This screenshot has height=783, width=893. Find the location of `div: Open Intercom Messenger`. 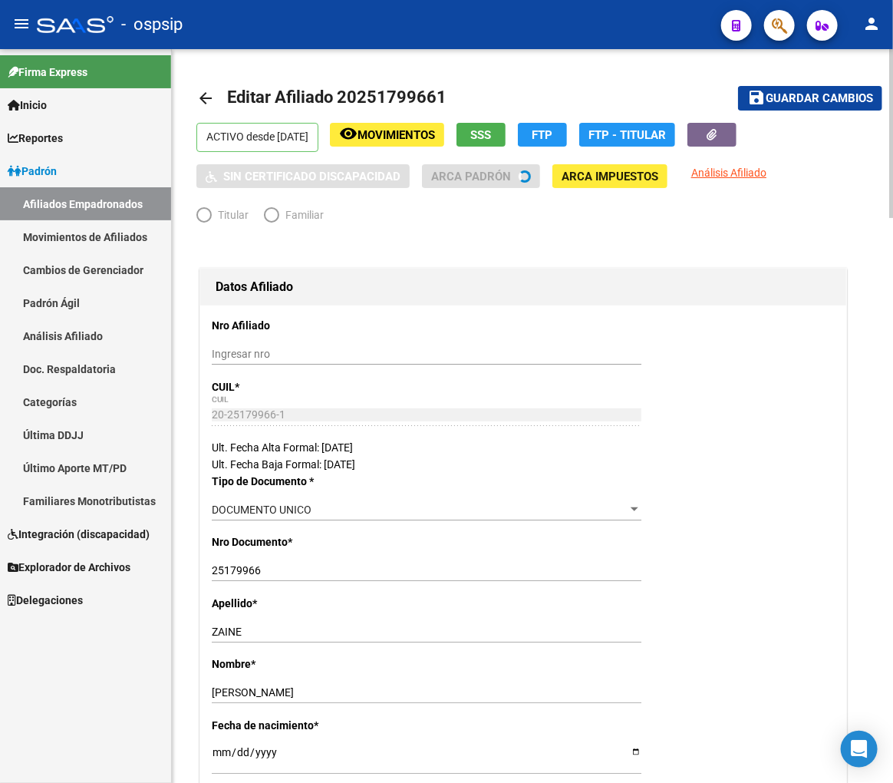

div: Open Intercom Messenger is located at coordinates (860, 749).